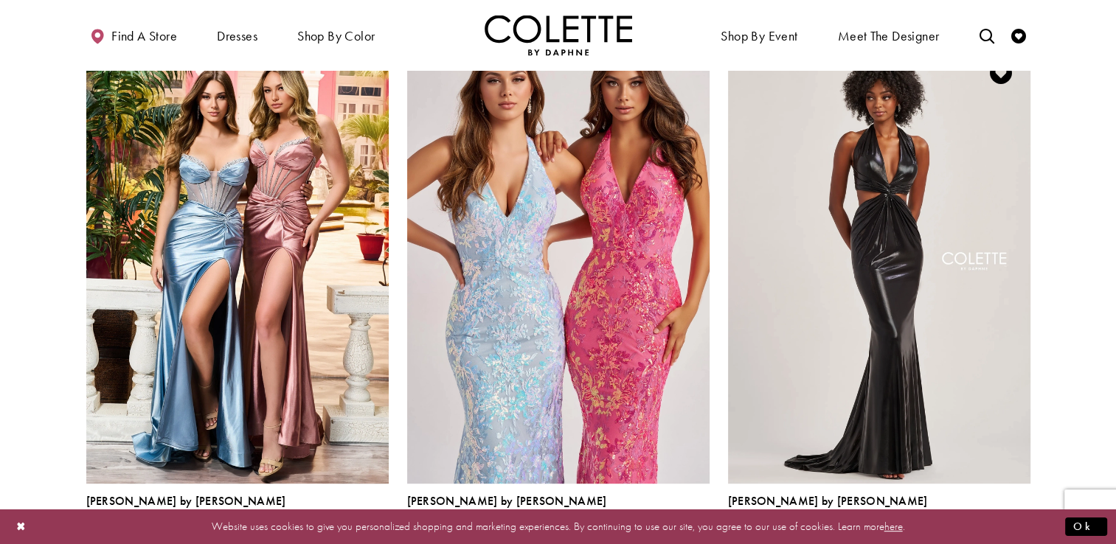 This screenshot has width=1116, height=544. Describe the element at coordinates (893, 527) in the screenshot. I see `a: here` at that location.